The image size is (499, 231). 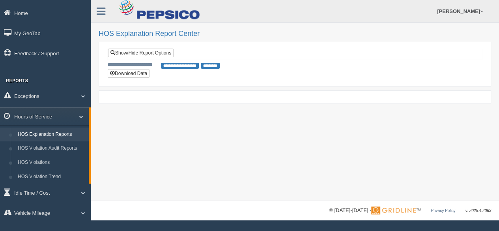 What do you see at coordinates (393, 210) in the screenshot?
I see `img: Gridline` at bounding box center [393, 210].